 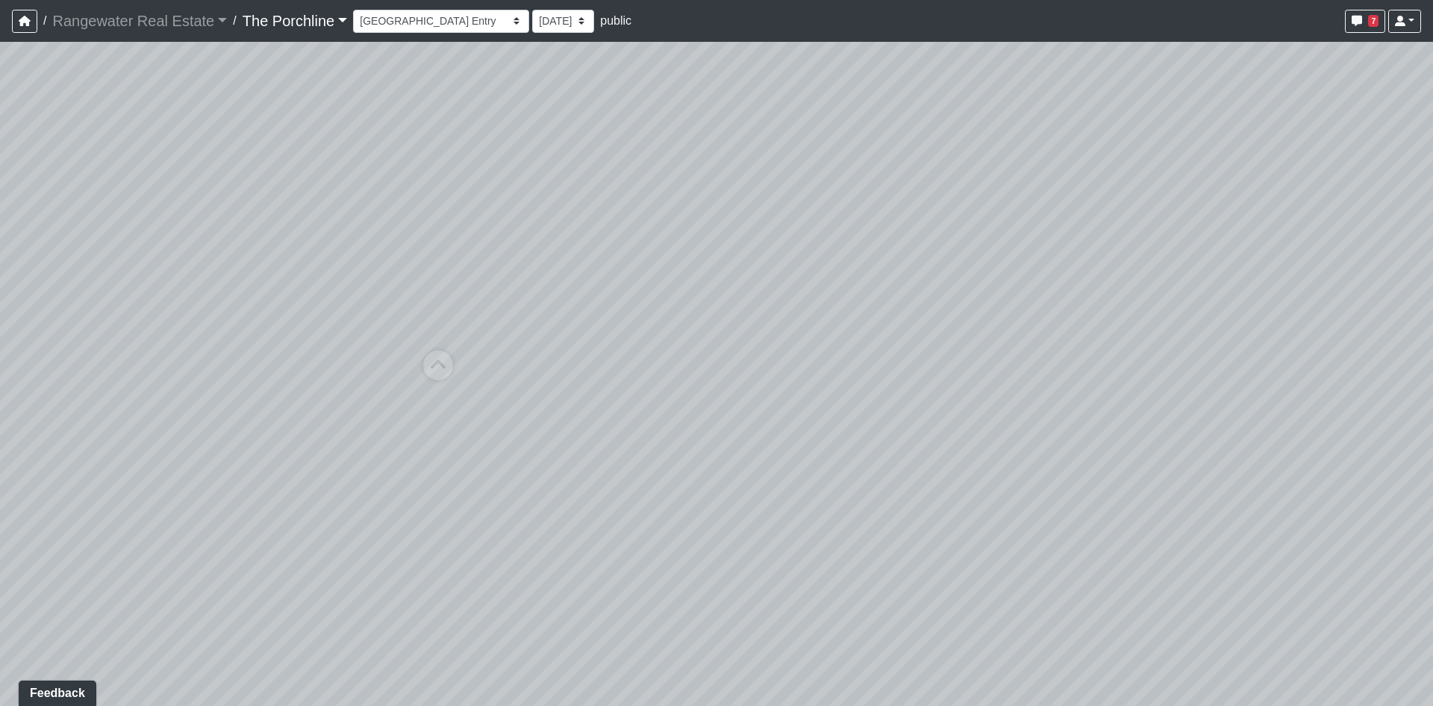 I want to click on span: public, so click(x=616, y=20).